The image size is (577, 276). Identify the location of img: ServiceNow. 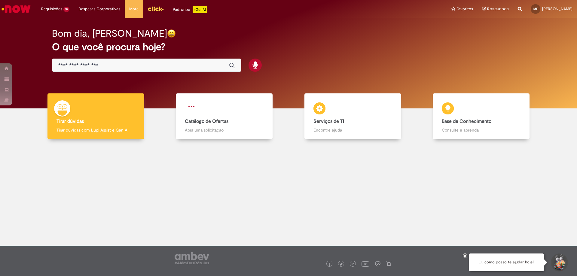
(16, 9).